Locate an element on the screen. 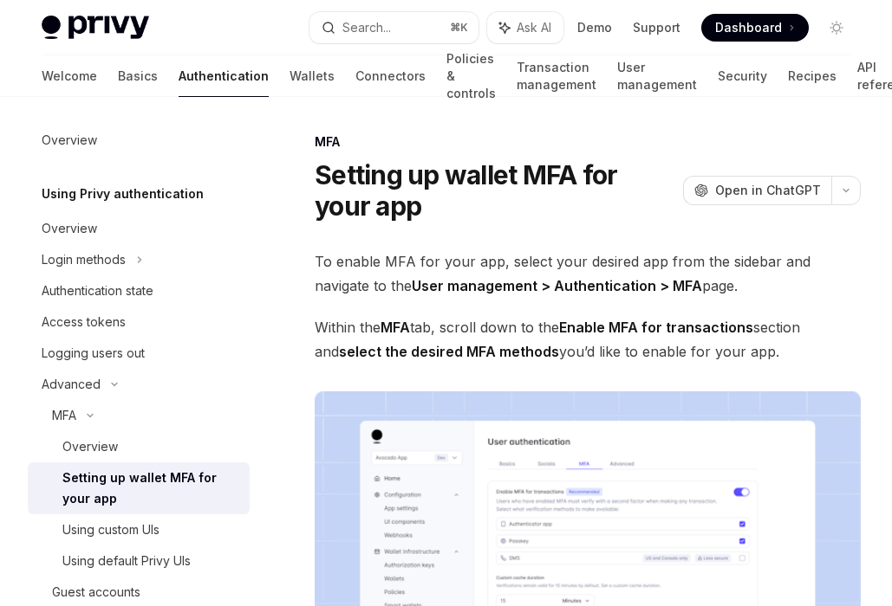 The image size is (892, 606). span: Ask AI is located at coordinates (534, 28).